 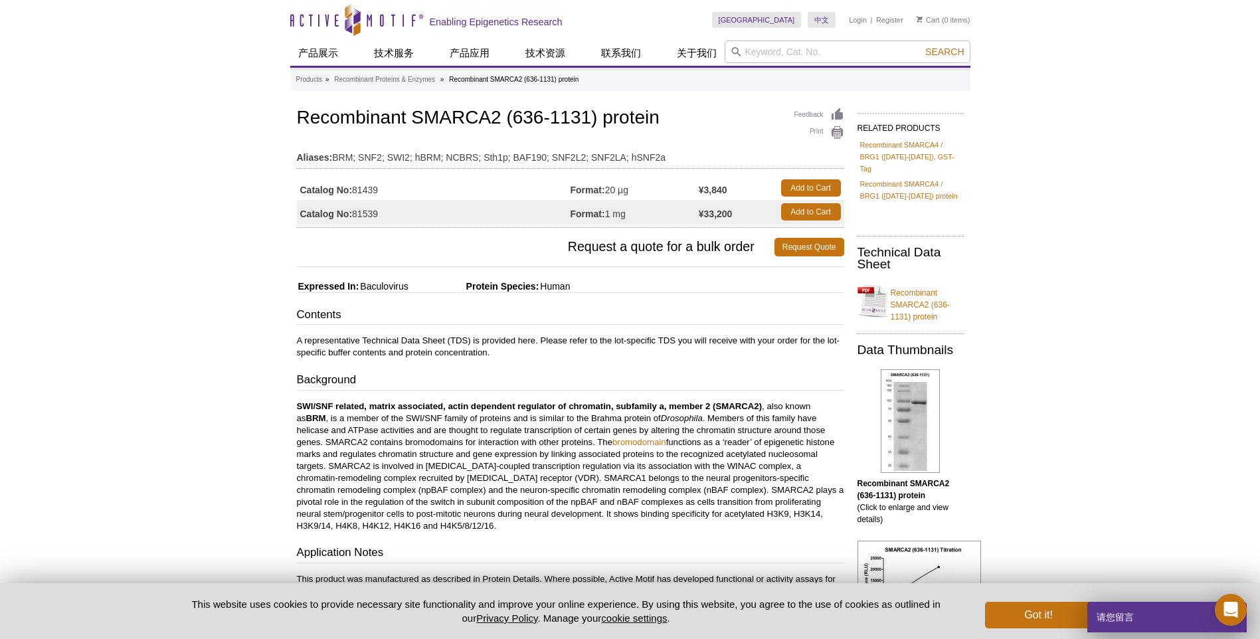 I want to click on a: 中文, so click(x=822, y=20).